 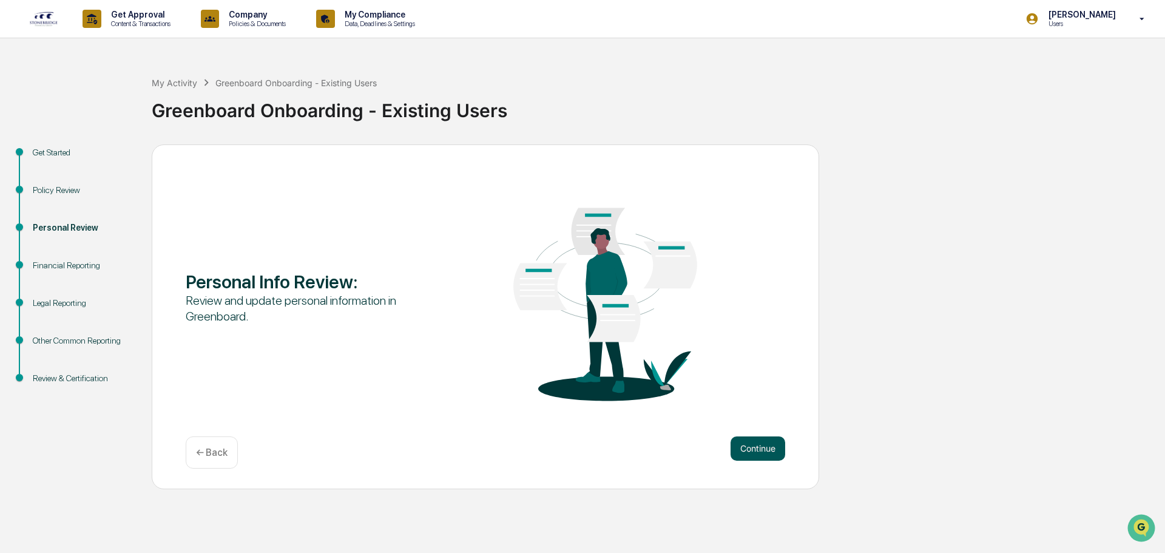 I want to click on button: Continue, so click(x=758, y=448).